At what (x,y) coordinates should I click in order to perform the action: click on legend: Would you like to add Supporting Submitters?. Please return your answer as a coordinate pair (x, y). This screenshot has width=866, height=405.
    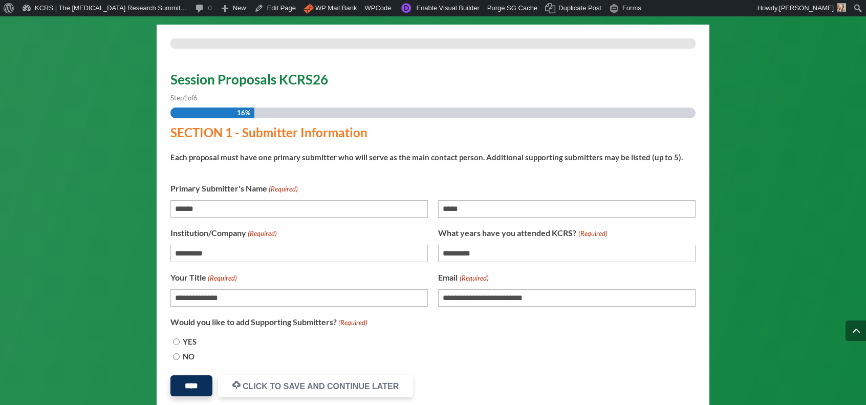
    Looking at the image, I should click on (269, 322).